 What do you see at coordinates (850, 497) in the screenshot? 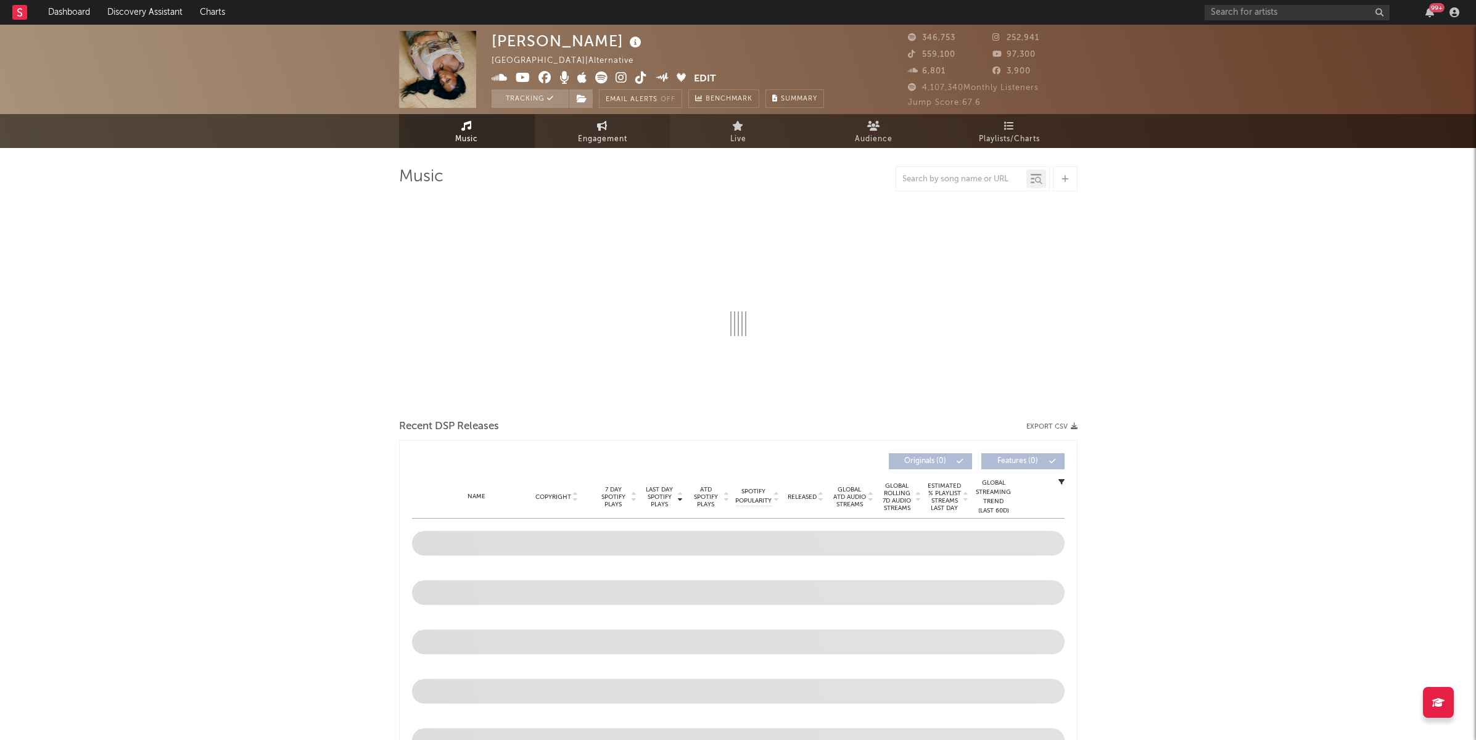
I see `span: Global ATD Audio Streams` at bounding box center [850, 497].